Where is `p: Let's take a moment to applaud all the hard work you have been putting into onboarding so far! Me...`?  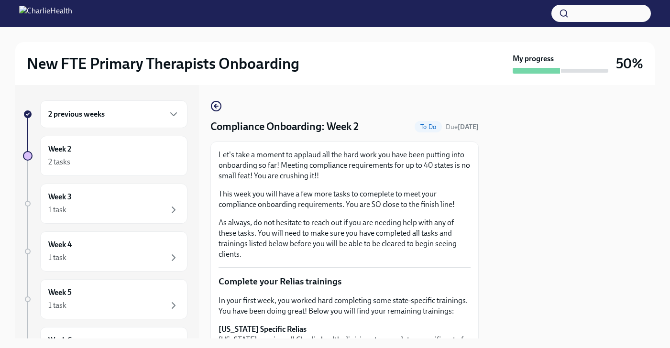 p: Let's take a moment to applaud all the hard work you have been putting into onboarding so far! Me... is located at coordinates (344, 165).